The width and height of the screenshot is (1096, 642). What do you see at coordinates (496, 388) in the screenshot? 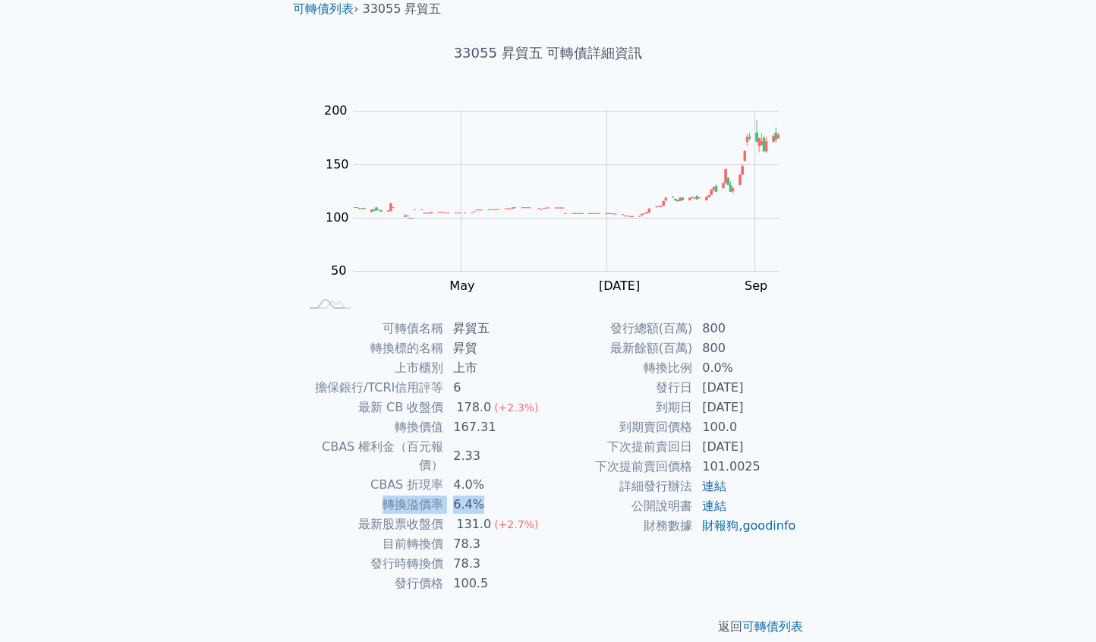
I see `td: 6` at bounding box center [496, 388].